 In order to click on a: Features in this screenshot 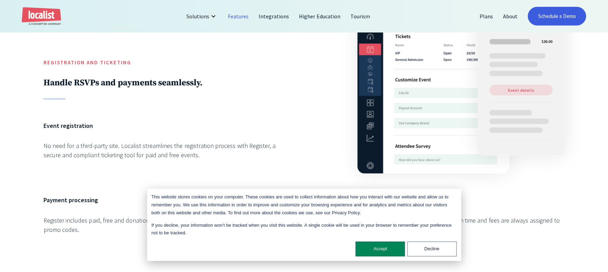, I will do `click(238, 16)`.